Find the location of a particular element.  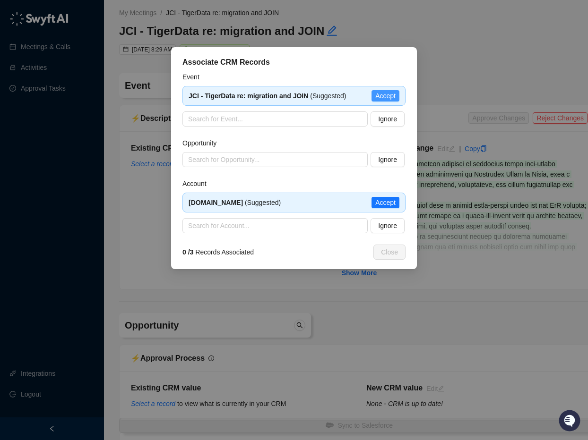

span: Pylon is located at coordinates (104, 159).